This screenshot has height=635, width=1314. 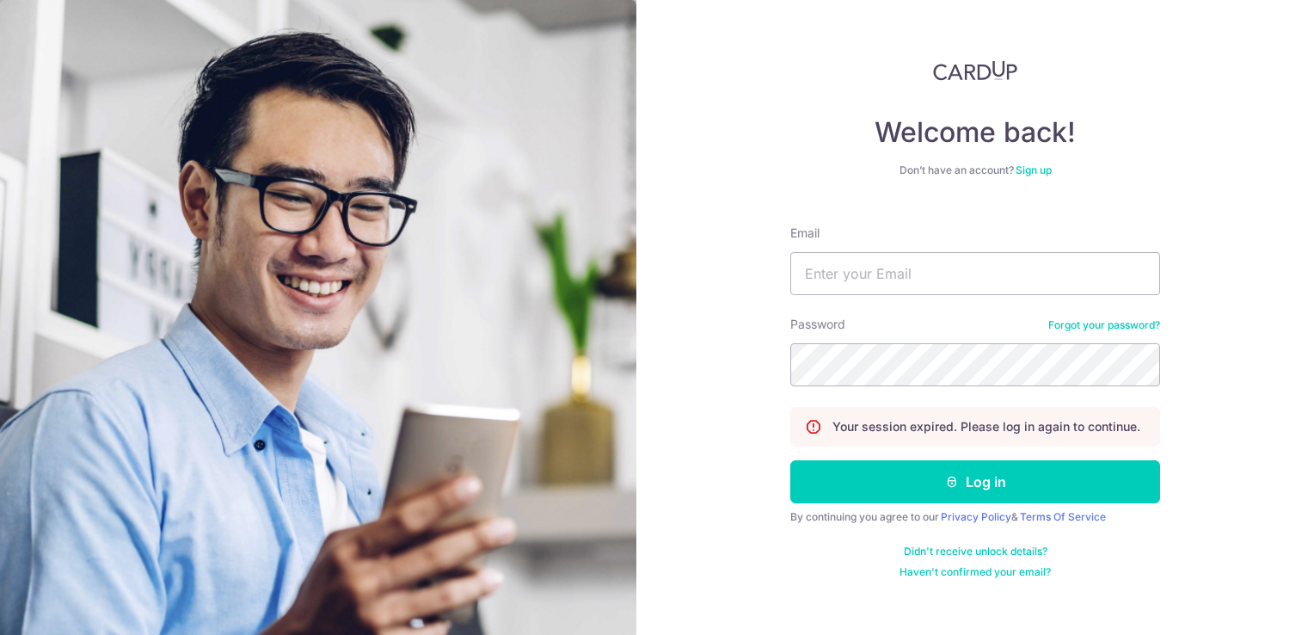 I want to click on p: Your session expired. Please log in again to continue., so click(x=987, y=427).